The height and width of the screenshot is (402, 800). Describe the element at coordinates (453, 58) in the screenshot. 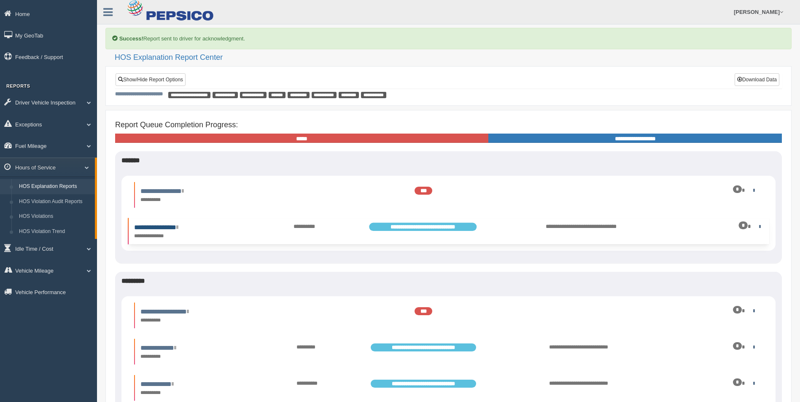

I see `h2: HOS Explanation Report Center` at that location.